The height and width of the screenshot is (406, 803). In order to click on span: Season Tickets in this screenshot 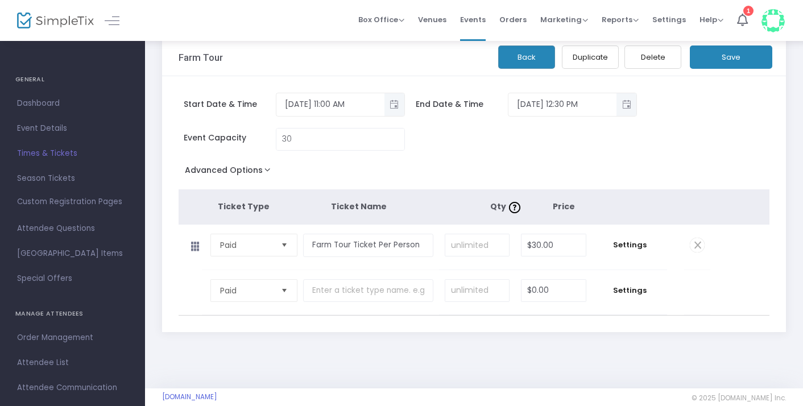, I will do `click(72, 179)`.